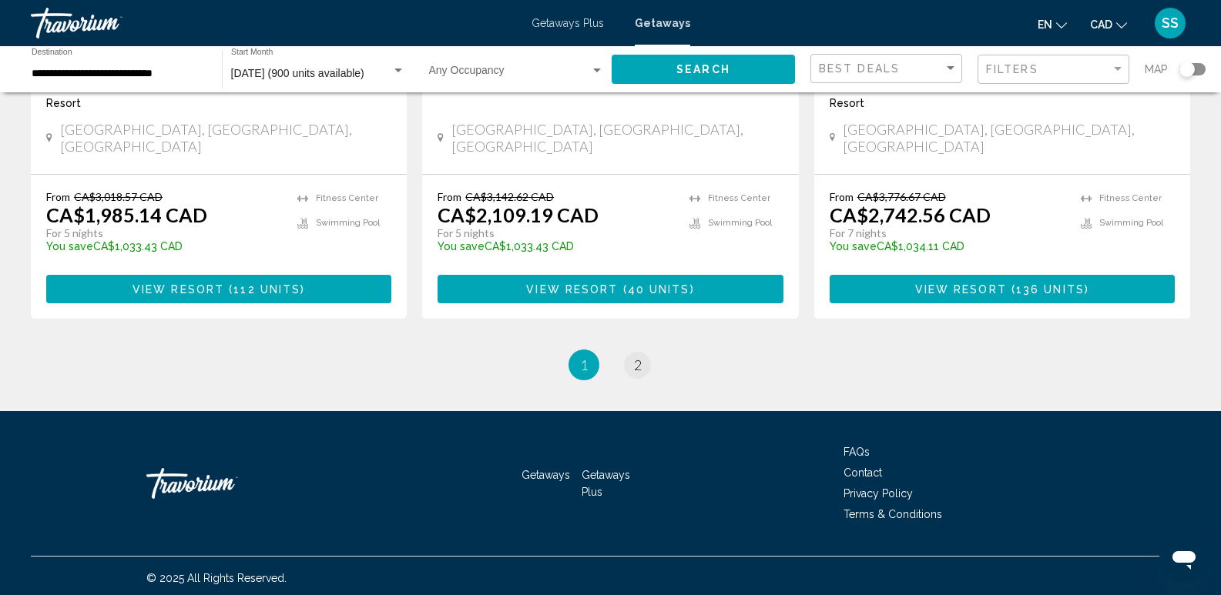  What do you see at coordinates (901, 196) in the screenshot?
I see `span: CA$3,776.67 CAD` at bounding box center [901, 196].